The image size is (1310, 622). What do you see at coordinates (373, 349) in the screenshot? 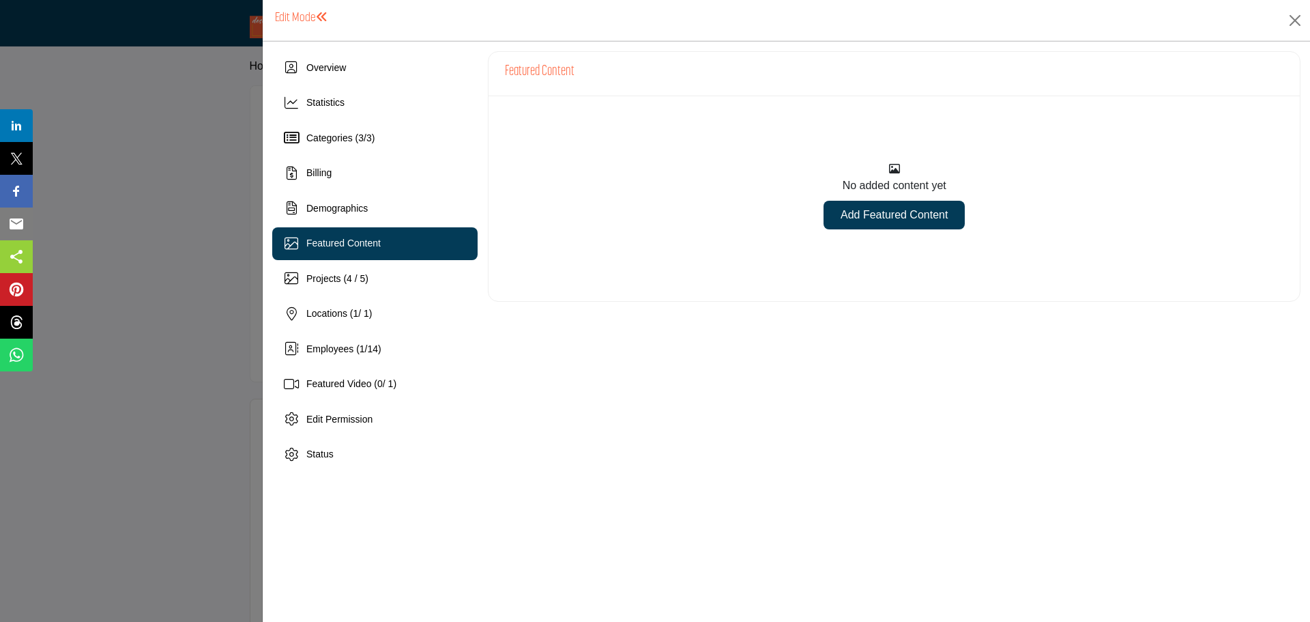
I see `span: 14` at bounding box center [373, 349].